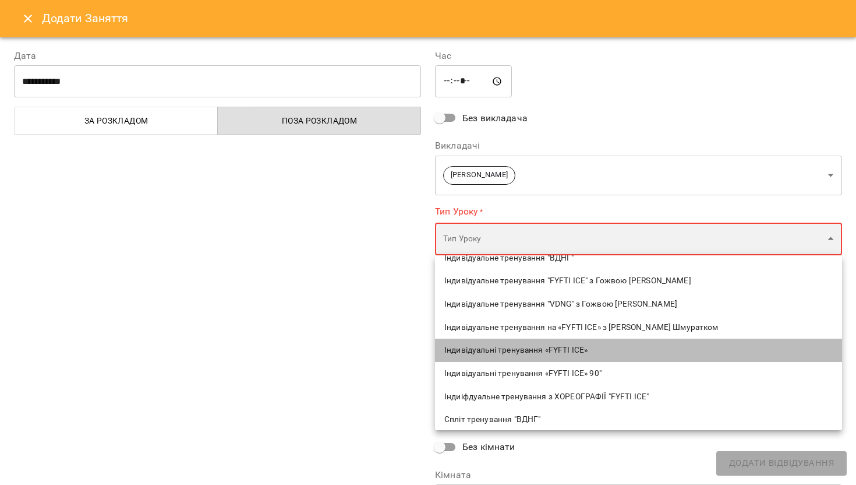  I want to click on span: Спліт тренування "ВДНГ", so click(638, 419).